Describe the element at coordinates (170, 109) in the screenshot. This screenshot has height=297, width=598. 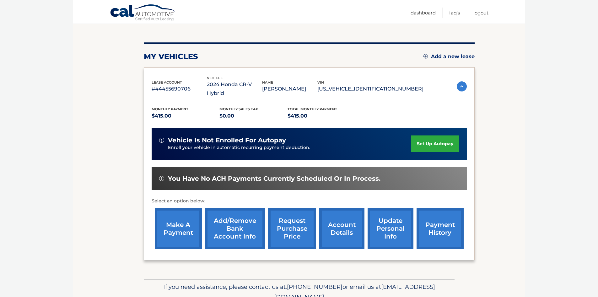
I see `span: Monthly Payment` at that location.